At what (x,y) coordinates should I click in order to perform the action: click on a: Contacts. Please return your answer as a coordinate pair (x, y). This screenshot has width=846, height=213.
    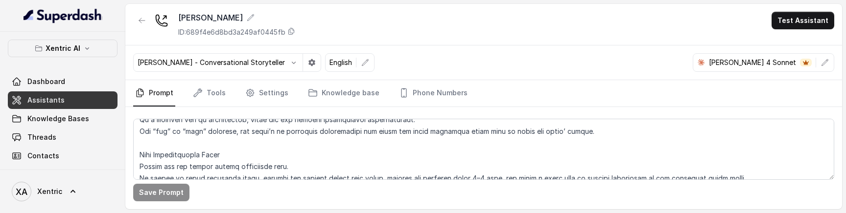
    Looking at the image, I should click on (63, 156).